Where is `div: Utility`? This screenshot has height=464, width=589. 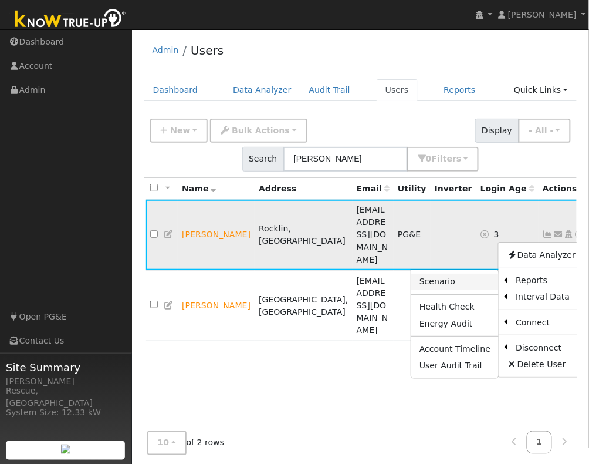
div: Utility is located at coordinates (412, 188).